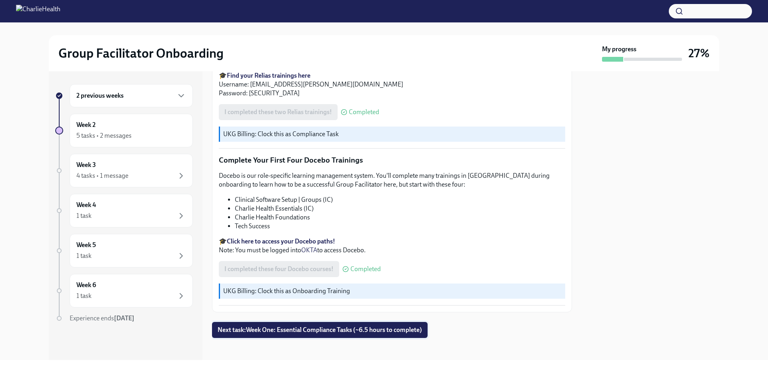 This screenshot has width=768, height=368. What do you see at coordinates (320, 330) in the screenshot?
I see `button: Next task:Week One: Essential Compliance Tasks (~6.5 hours to complete)` at bounding box center [320, 330].